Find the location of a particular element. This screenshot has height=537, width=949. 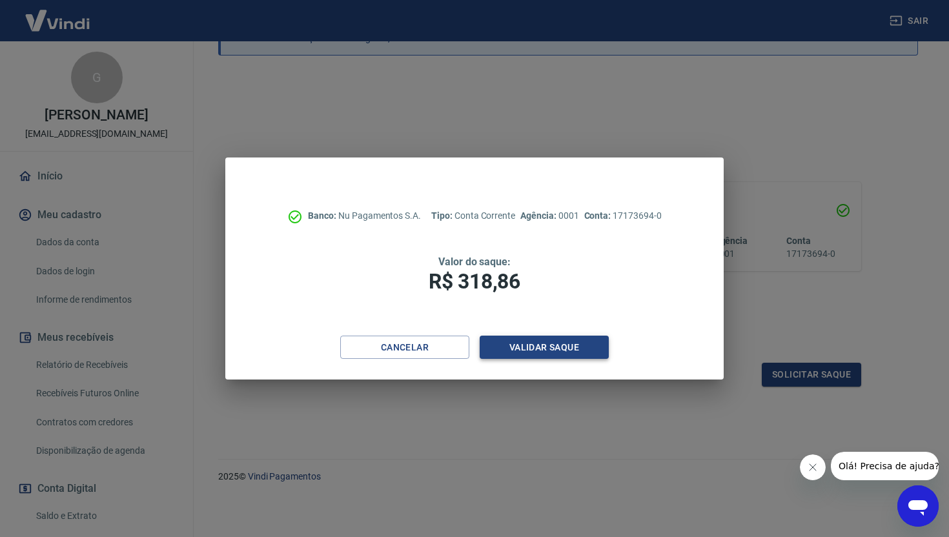

p: 17173694-0 is located at coordinates (623, 216).